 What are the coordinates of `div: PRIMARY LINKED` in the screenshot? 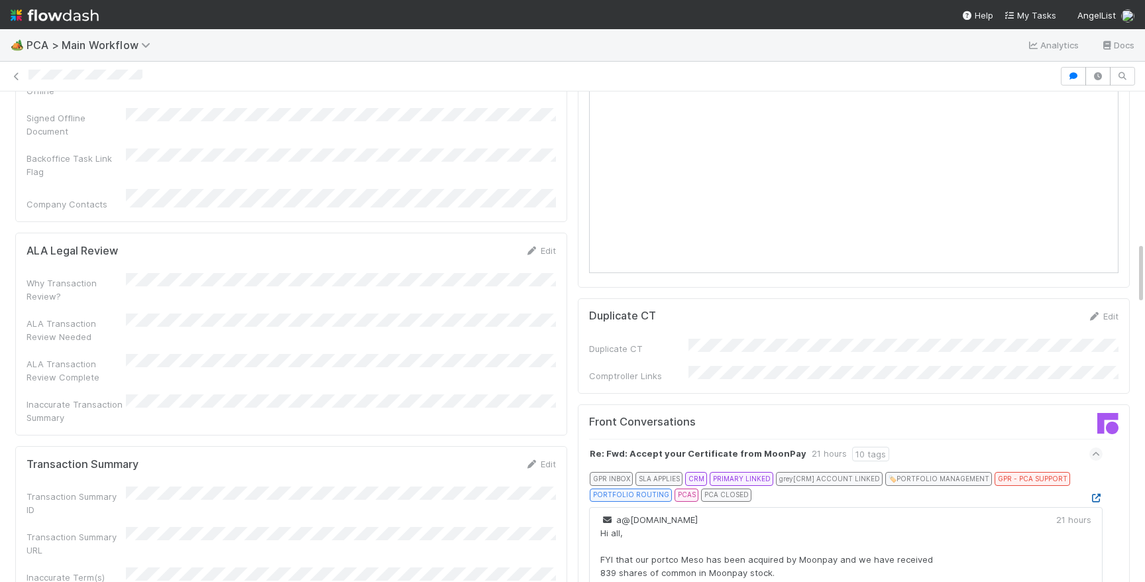 It's located at (742, 478).